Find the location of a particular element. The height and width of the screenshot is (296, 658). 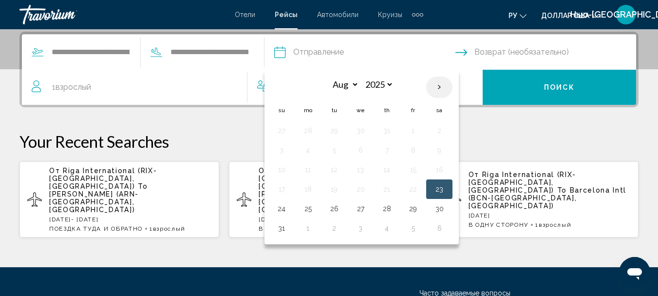

a: Автомобили is located at coordinates (338, 15).